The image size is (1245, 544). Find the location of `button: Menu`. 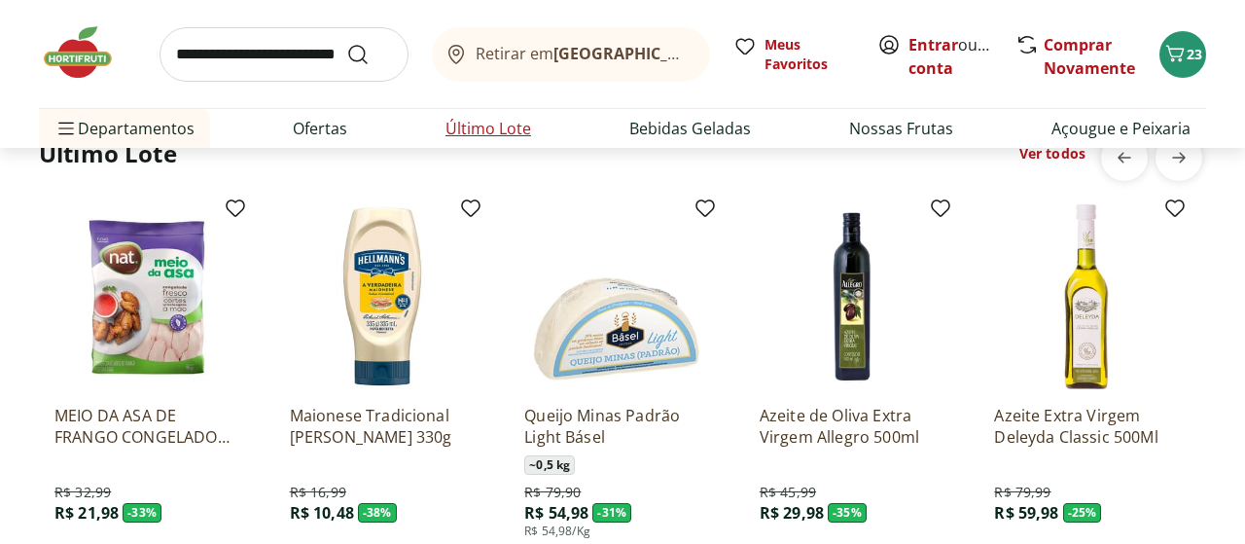

button: Menu is located at coordinates (66, 128).